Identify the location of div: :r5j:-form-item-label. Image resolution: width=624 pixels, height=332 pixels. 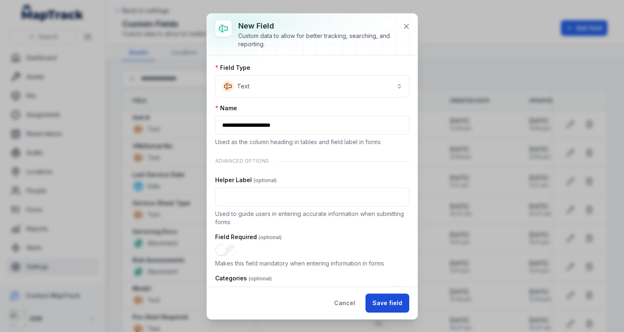
(312, 303).